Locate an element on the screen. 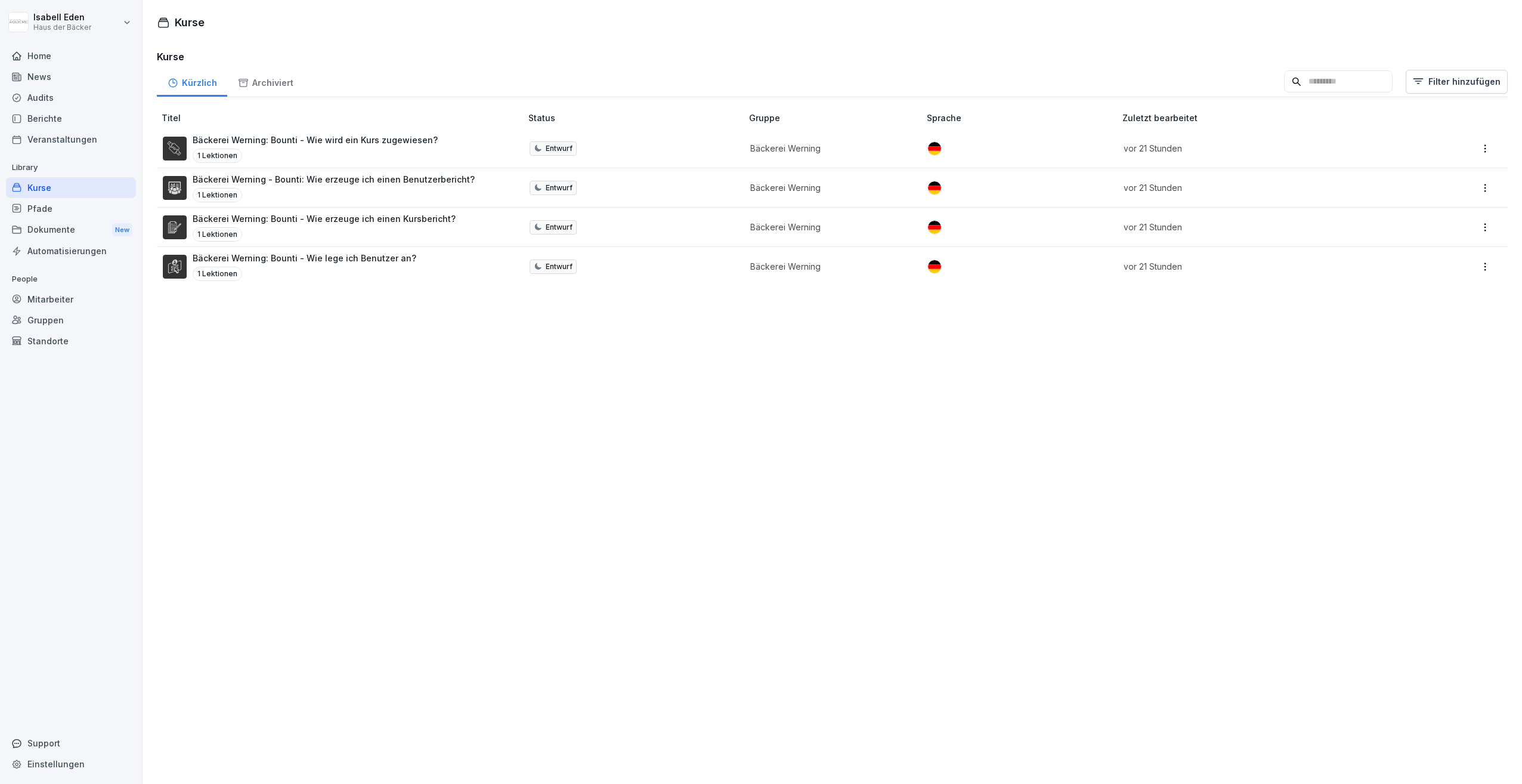 This screenshot has height=784, width=1522. p: Bäckerei Werning: Bounti - Wie erzeuge ich einen Kursbericht? is located at coordinates (323, 219).